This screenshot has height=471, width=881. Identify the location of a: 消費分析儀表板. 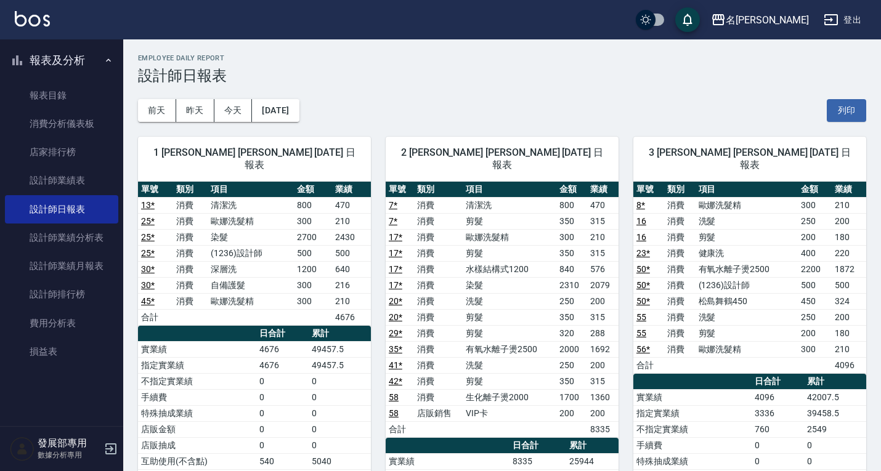
(62, 124).